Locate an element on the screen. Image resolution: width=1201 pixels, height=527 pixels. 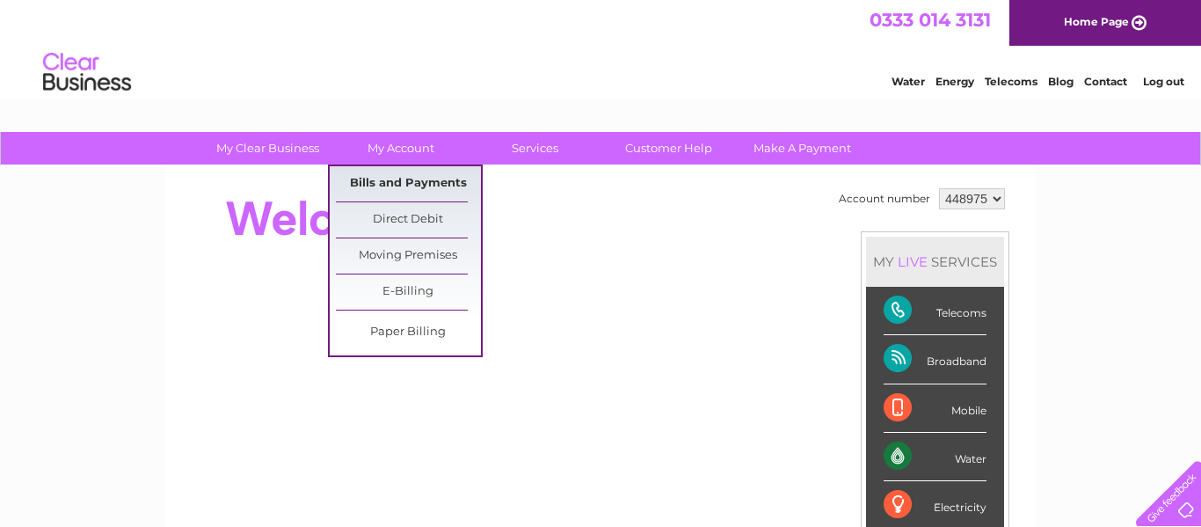
a: Telecoms is located at coordinates (1011, 81).